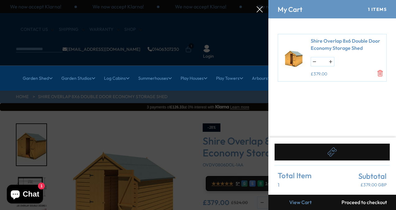  Describe the element at coordinates (290, 9) in the screenshot. I see `h4: My Cart` at that location.